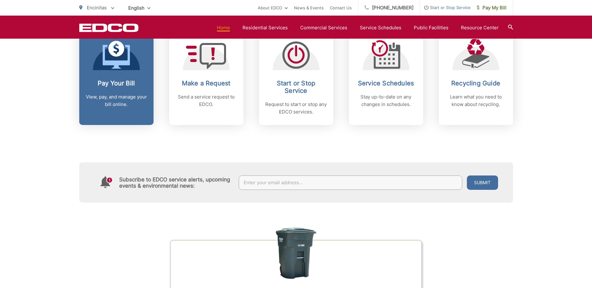 Image resolution: width=592 pixels, height=288 pixels. Describe the element at coordinates (476, 83) in the screenshot. I see `h2: Recycling Guide` at that location.